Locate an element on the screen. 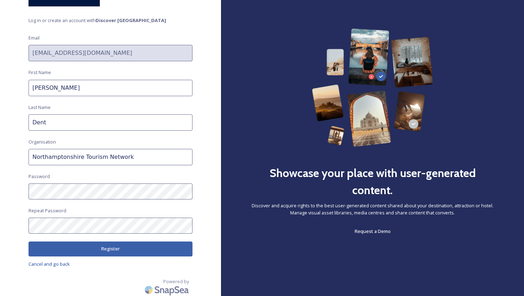  input: Doe is located at coordinates (110, 123).